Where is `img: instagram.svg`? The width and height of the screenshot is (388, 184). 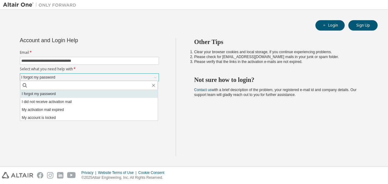 img: instagram.svg is located at coordinates (50, 175).